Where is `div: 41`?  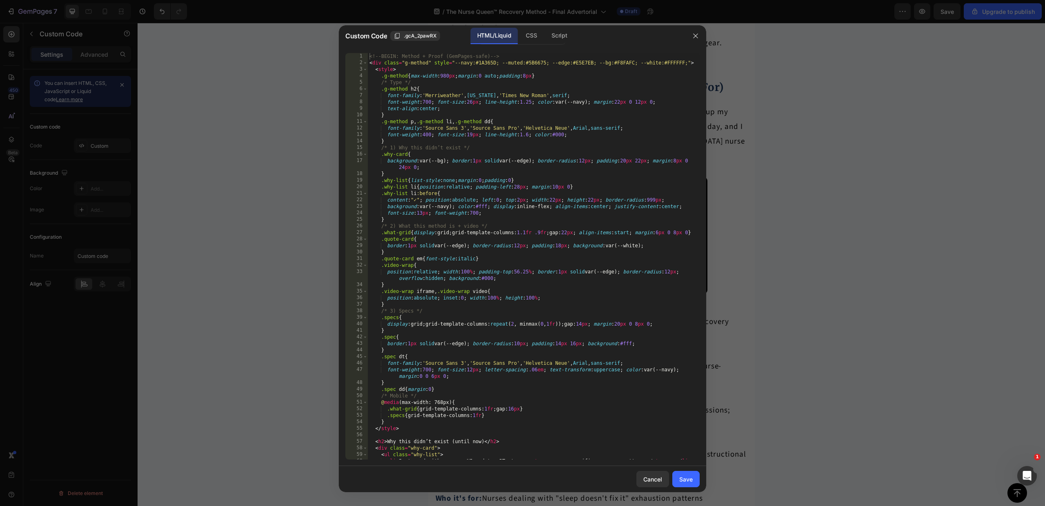
div: 41 is located at coordinates (356, 331).